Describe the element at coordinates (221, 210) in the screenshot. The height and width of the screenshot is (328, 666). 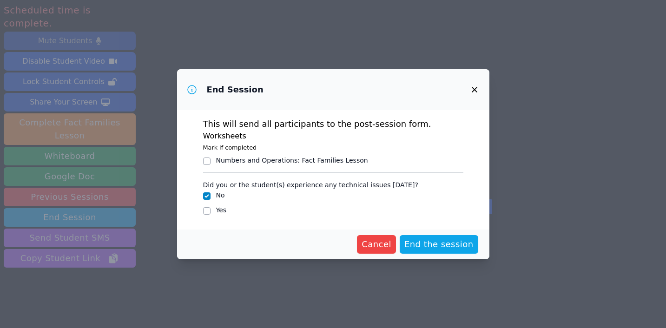
I see `label: Yes` at that location.